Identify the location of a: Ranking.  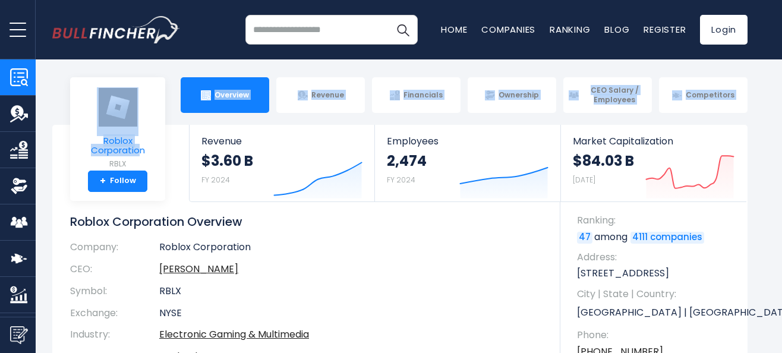
(570, 29).